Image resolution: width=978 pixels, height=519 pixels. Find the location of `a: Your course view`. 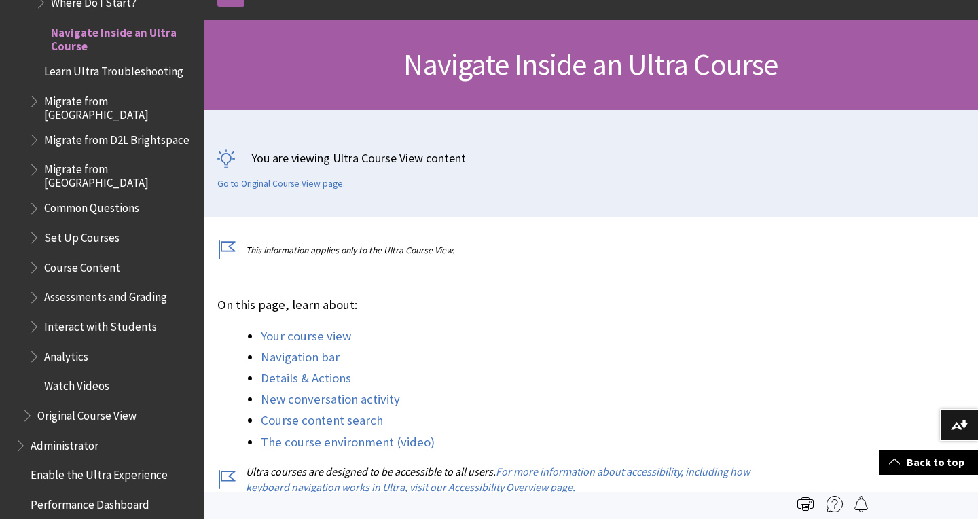

a: Your course view is located at coordinates (306, 336).